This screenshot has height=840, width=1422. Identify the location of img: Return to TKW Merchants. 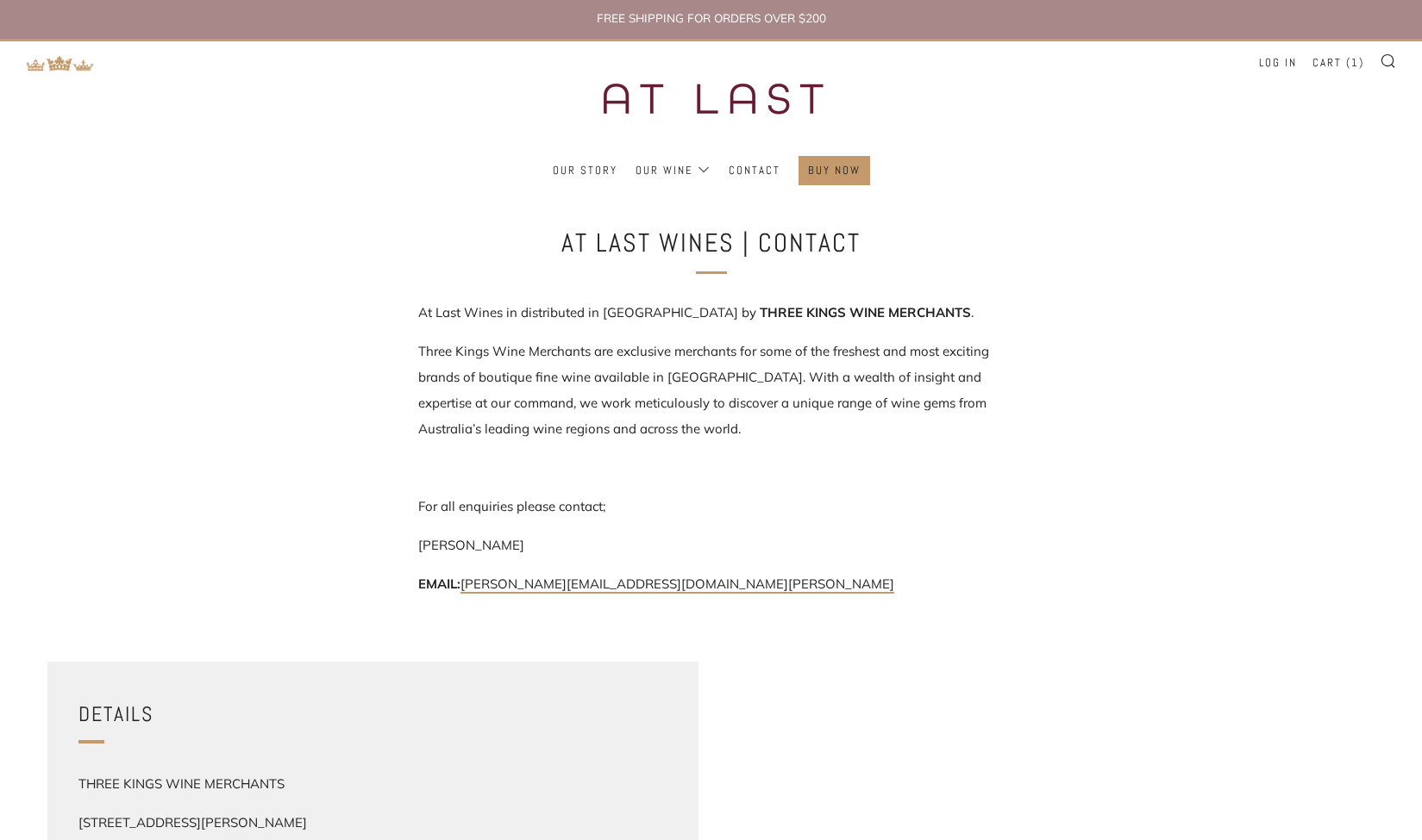
(60, 63).